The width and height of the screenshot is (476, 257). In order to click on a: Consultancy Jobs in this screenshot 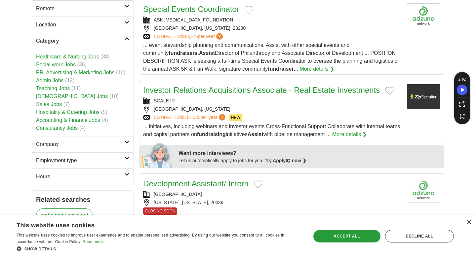, I will do `click(57, 128)`.